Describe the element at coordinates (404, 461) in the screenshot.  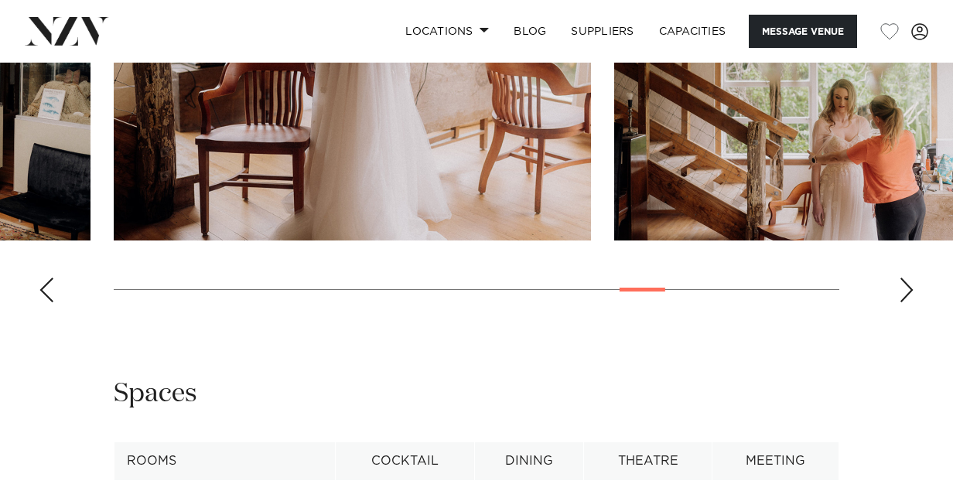
I see `th: Cocktail` at that location.